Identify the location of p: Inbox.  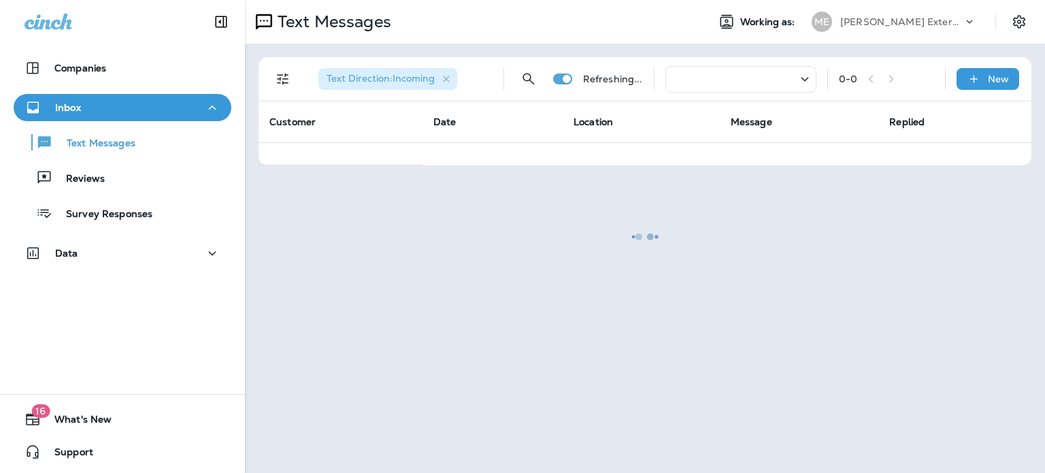
(68, 108).